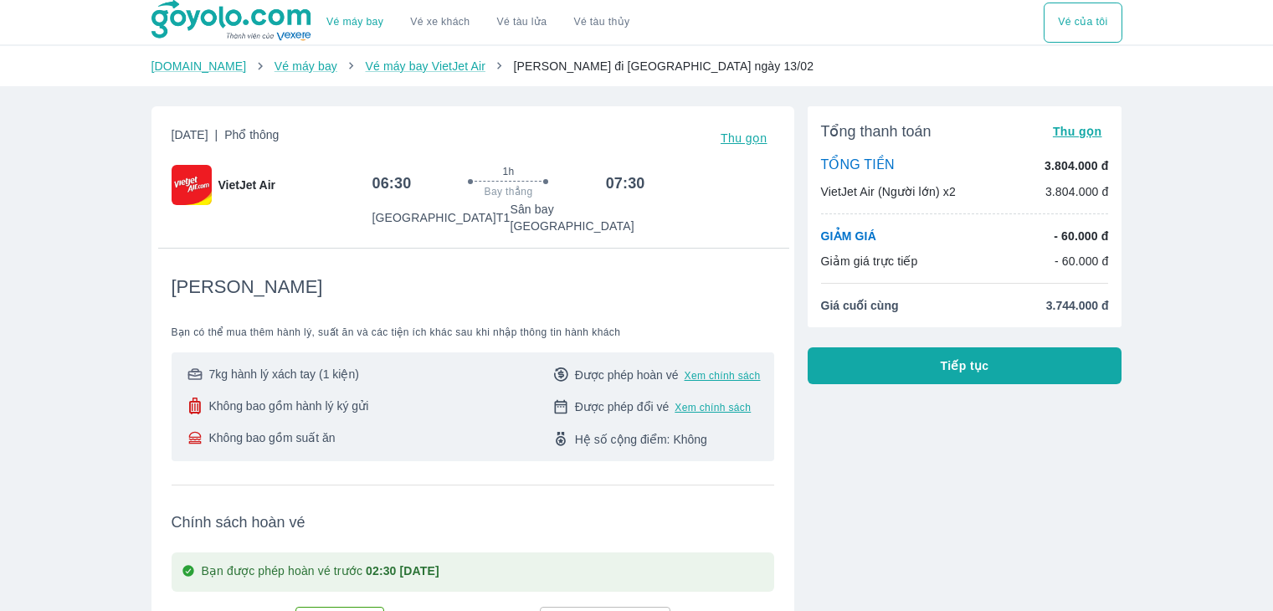 The height and width of the screenshot is (611, 1273). I want to click on span: 1h, so click(508, 172).